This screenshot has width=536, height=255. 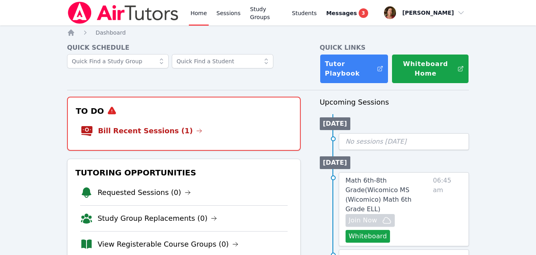 What do you see at coordinates (379, 194) in the screenshot?
I see `span: Math 6th-8th Grade ( Wicomico MS (Wicomico) Math 6th Grade ELL )` at bounding box center [379, 194].